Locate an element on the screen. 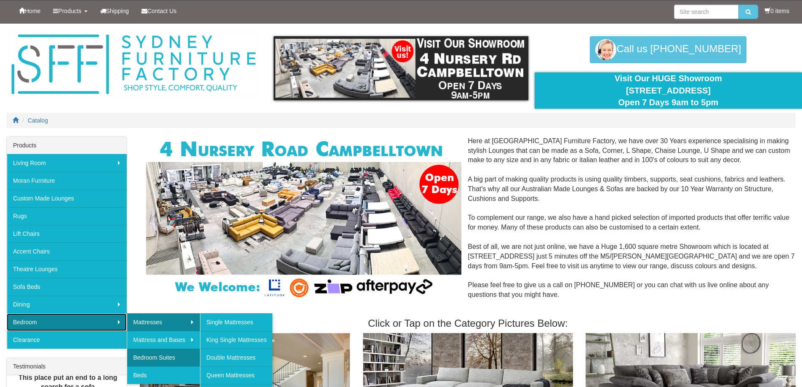 The image size is (802, 387). img: showroom.gif is located at coordinates (401, 68).